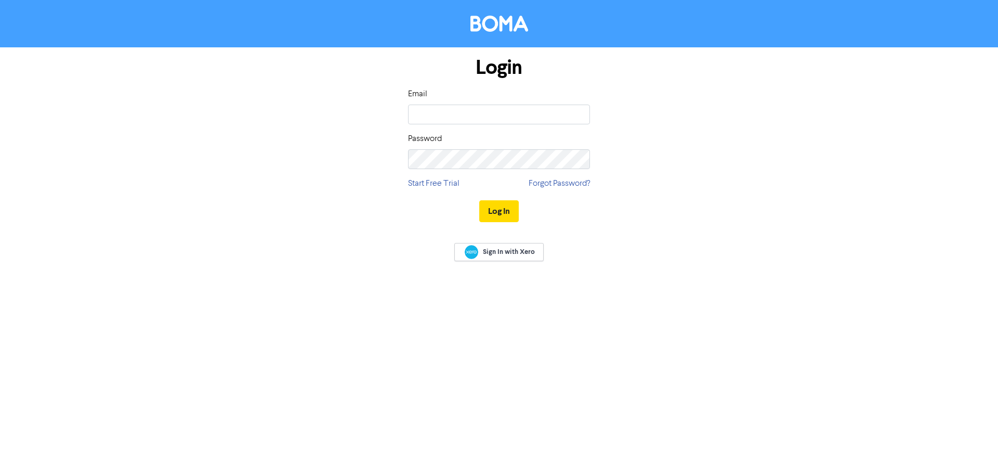 The height and width of the screenshot is (474, 998). I want to click on img: BOMA Logo, so click(499, 23).